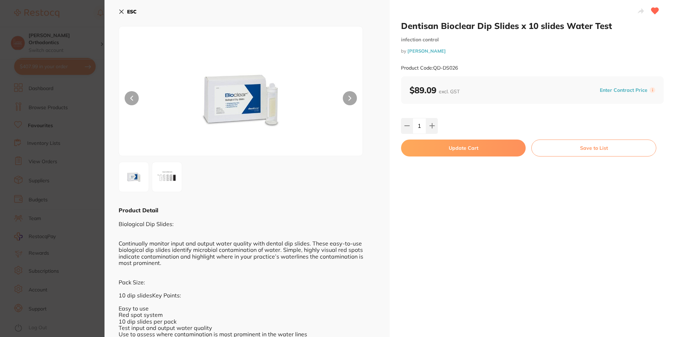 This screenshot has height=337, width=675. Describe the element at coordinates (167, 177) in the screenshot. I see `img: QmFjdGVyaWEuSlBH` at that location.